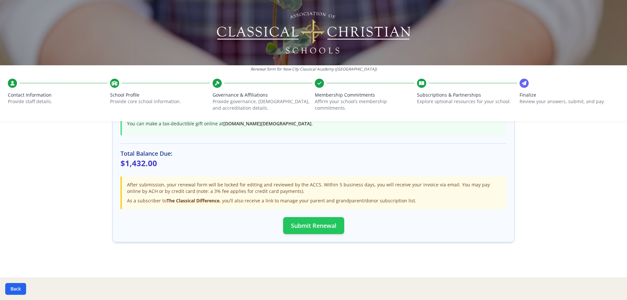 Image resolution: width=627 pixels, height=300 pixels. I want to click on p: Affirm your school’s membership commitments., so click(364, 105).